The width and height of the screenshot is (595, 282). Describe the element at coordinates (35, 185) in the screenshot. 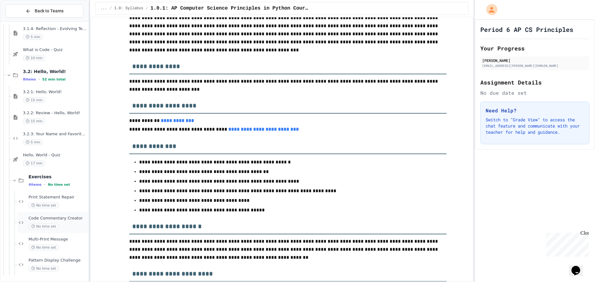

I see `span: 4 items` at that location.